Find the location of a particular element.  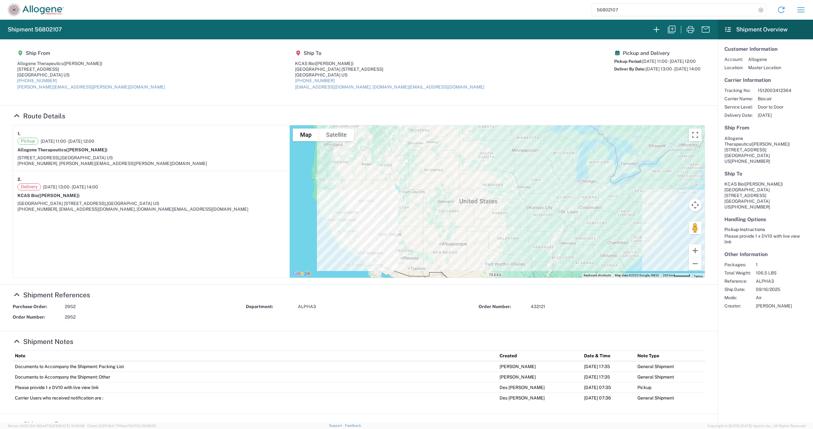

span: 1 is located at coordinates (774, 265).